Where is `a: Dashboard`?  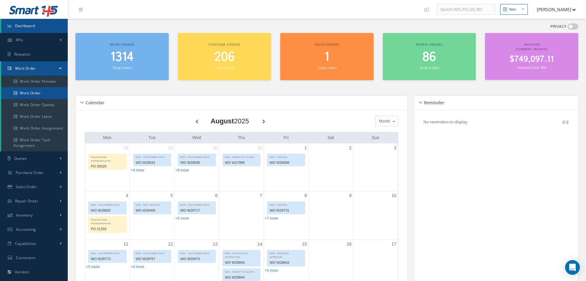 a: Dashboard is located at coordinates (34, 26).